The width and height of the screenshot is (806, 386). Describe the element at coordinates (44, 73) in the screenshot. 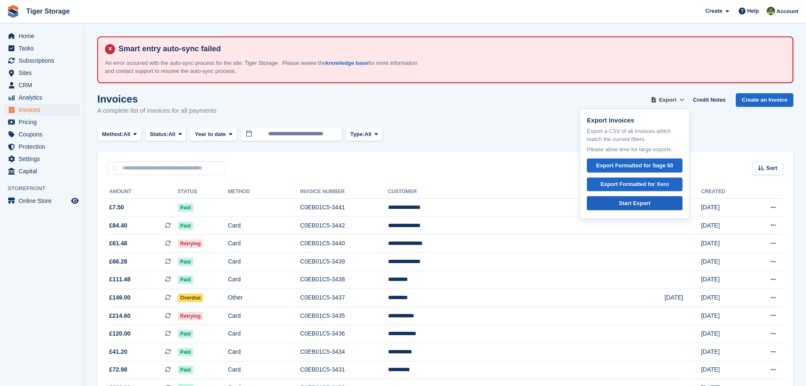

I see `span: Sites` at that location.